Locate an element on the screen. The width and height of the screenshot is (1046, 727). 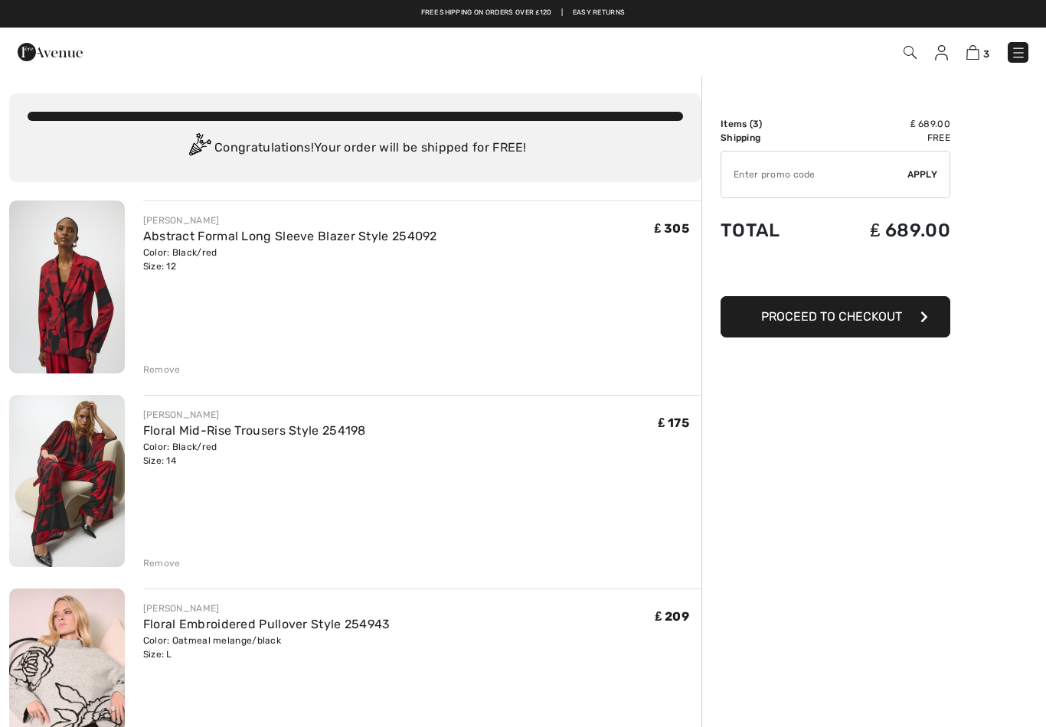
span: ₤ 175 is located at coordinates (674, 423).